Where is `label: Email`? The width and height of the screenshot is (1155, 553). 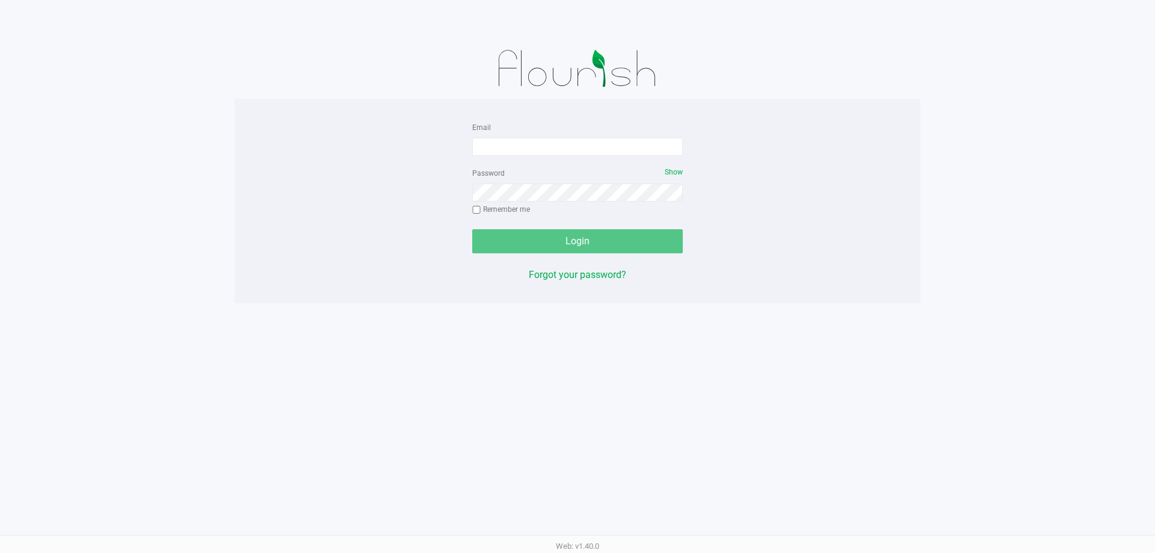 label: Email is located at coordinates (481, 128).